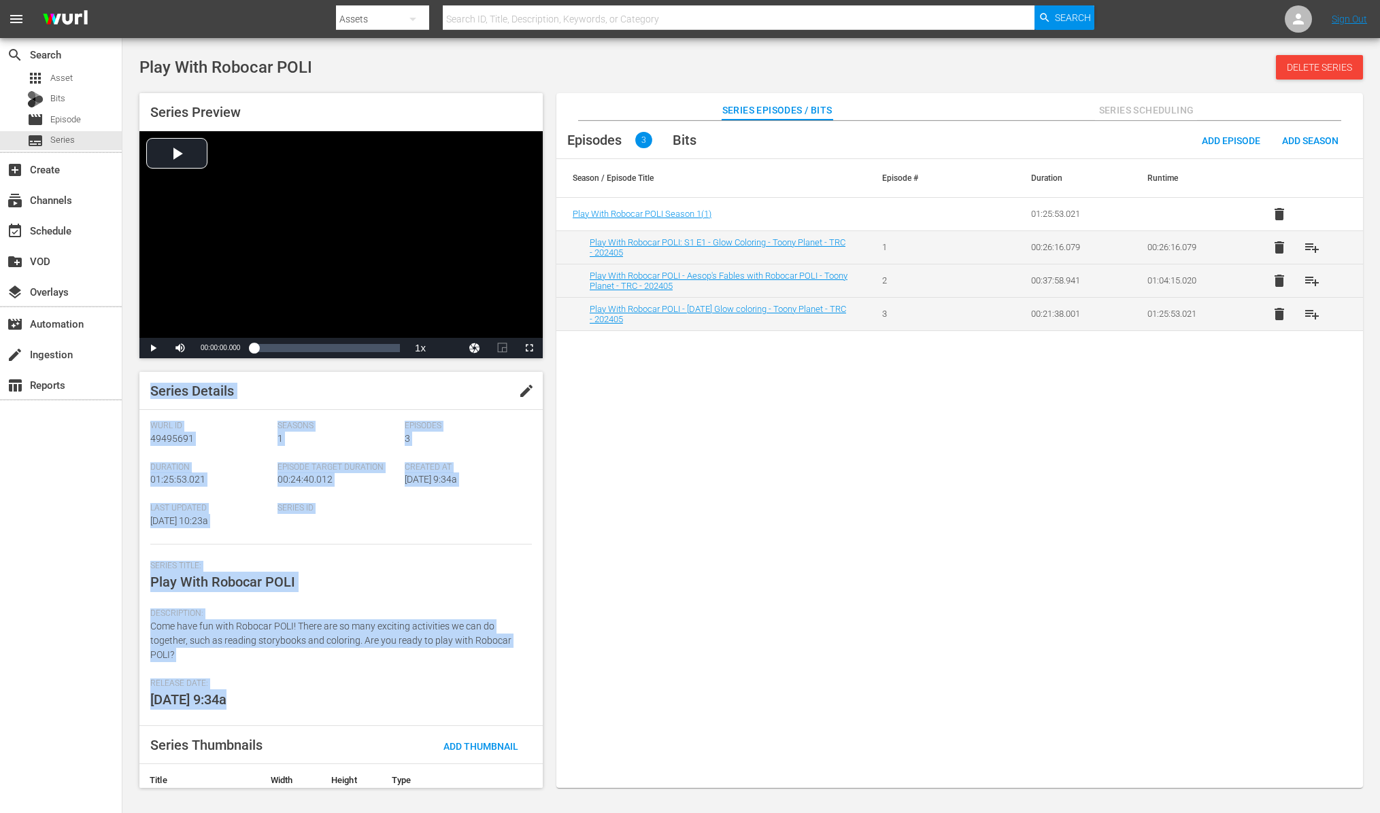 The height and width of the screenshot is (813, 1380). Describe the element at coordinates (717, 248) in the screenshot. I see `a: Play With Robocar POLI: S1 E1 - Glow Coloring - Toony Planet - TRC - 202405` at that location.